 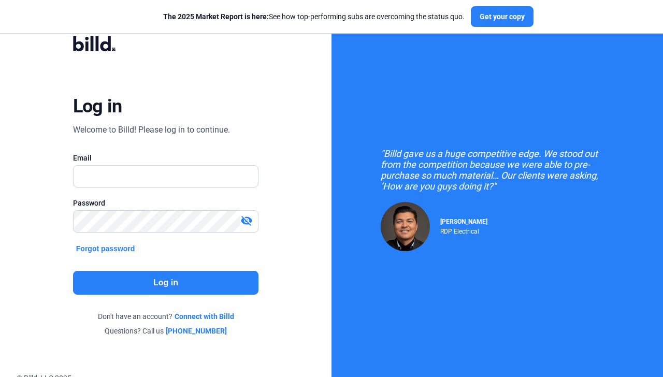 What do you see at coordinates (166, 331) in the screenshot?
I see `div: Questions? Call us` at bounding box center [166, 331].